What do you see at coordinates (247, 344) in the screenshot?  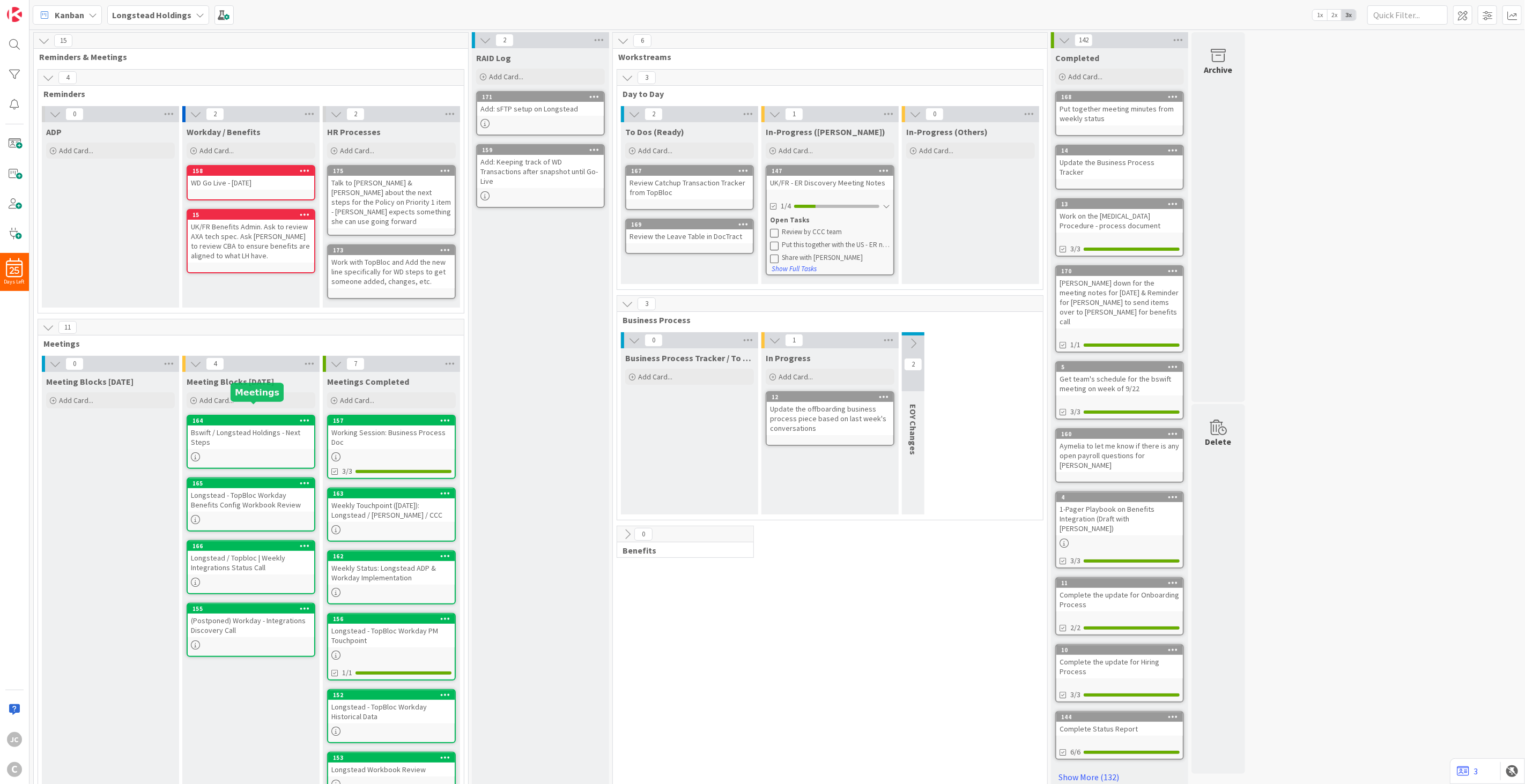 I see `span: Meetings` at bounding box center [247, 344].